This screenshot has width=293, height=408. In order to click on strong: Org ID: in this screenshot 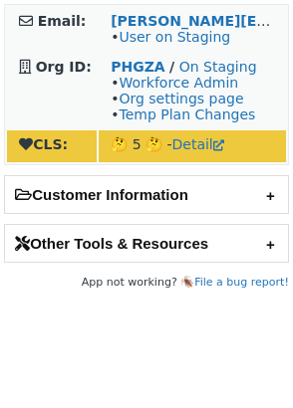, I will do `click(64, 67)`.